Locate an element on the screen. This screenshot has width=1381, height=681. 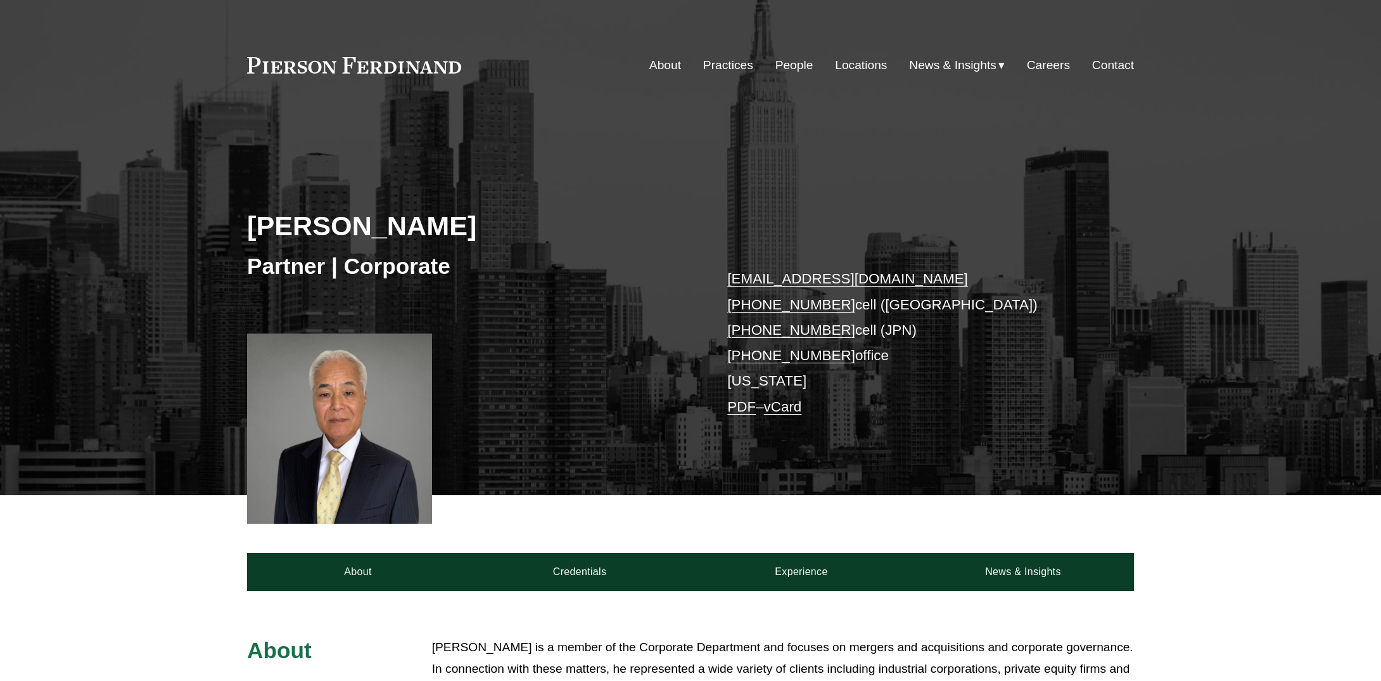
span: News & Insights is located at coordinates (953, 65).